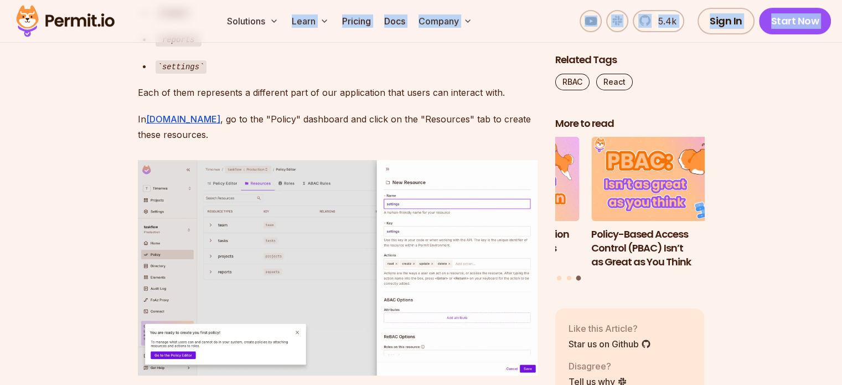  What do you see at coordinates (598, 366) in the screenshot?
I see `p: Disagree?` at bounding box center [598, 366].